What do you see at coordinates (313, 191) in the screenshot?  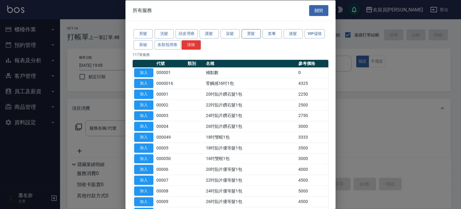 I see `td: 5000` at bounding box center [313, 191].